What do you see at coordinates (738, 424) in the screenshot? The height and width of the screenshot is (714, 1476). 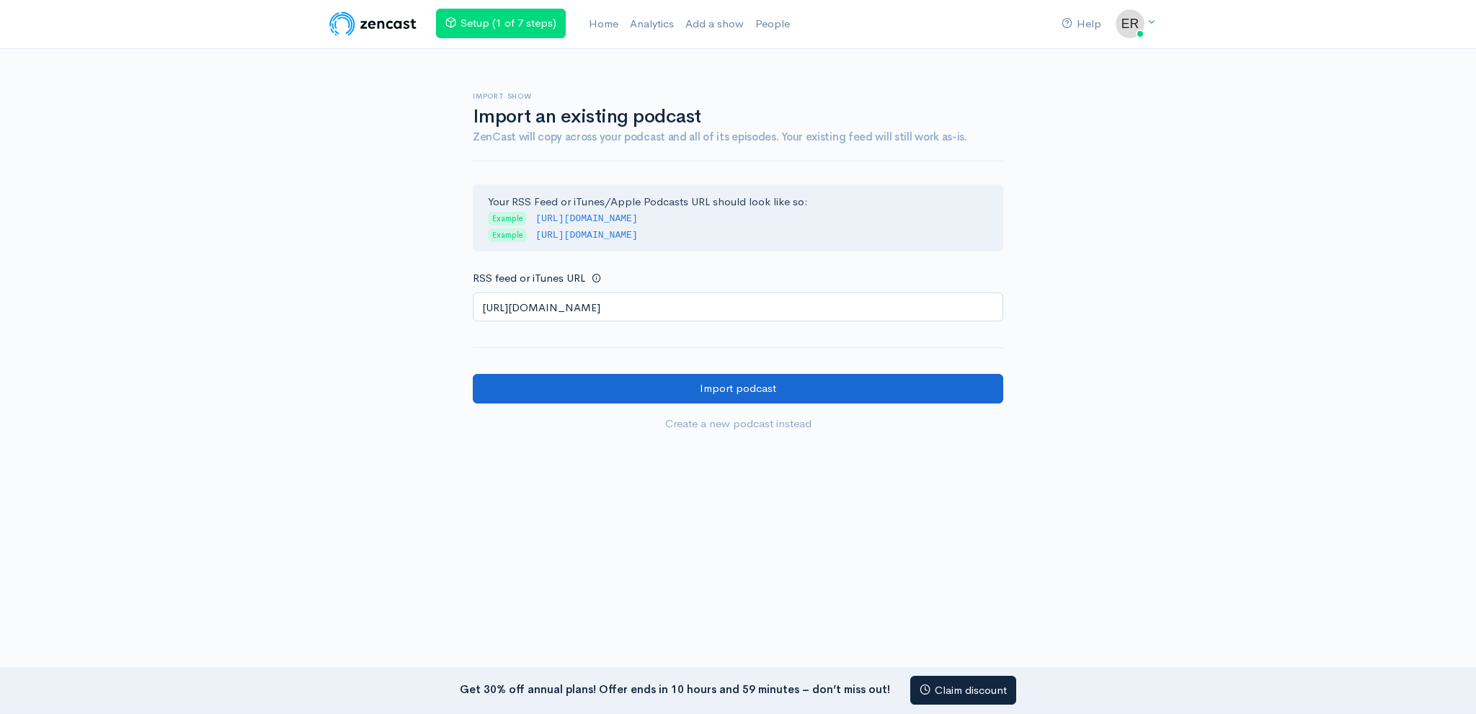 I see `a: Create a new podcast instead` at bounding box center [738, 424].